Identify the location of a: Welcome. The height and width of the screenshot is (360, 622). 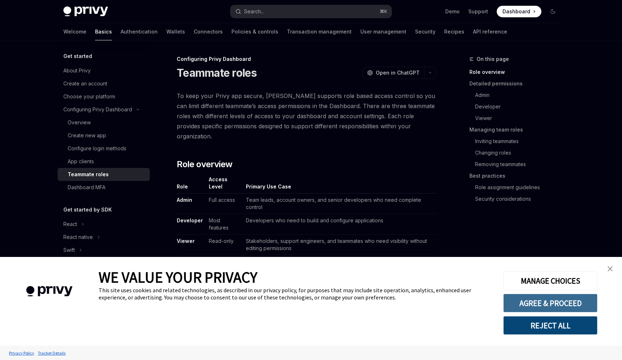
(75, 32).